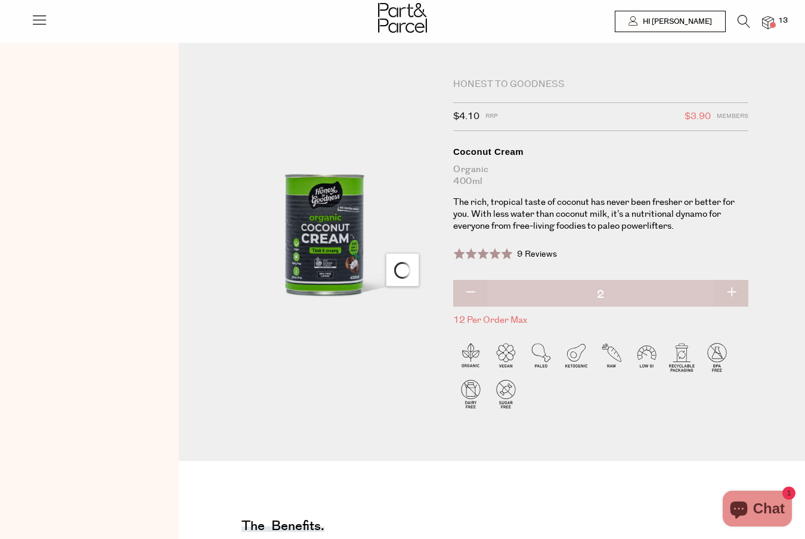  What do you see at coordinates (697, 117) in the screenshot?
I see `span: $3.90` at bounding box center [697, 117].